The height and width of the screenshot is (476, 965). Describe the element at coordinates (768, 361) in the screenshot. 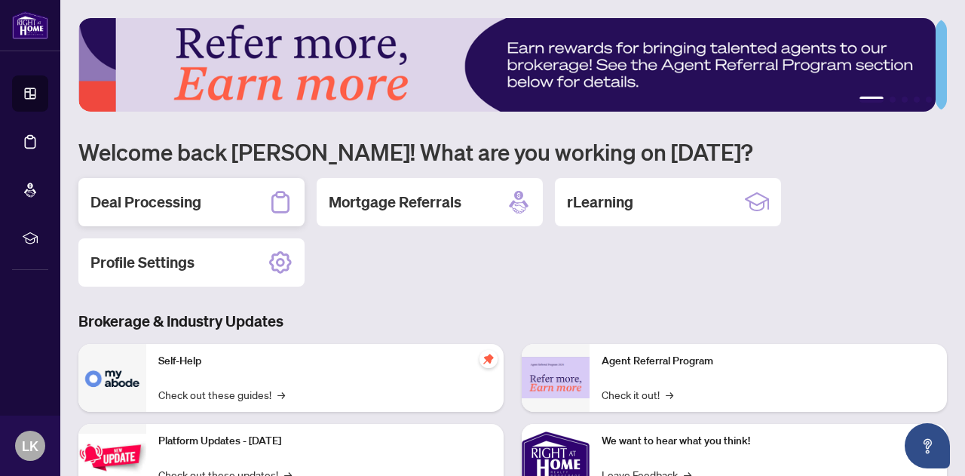

I see `p: Agent Referral Program` at that location.